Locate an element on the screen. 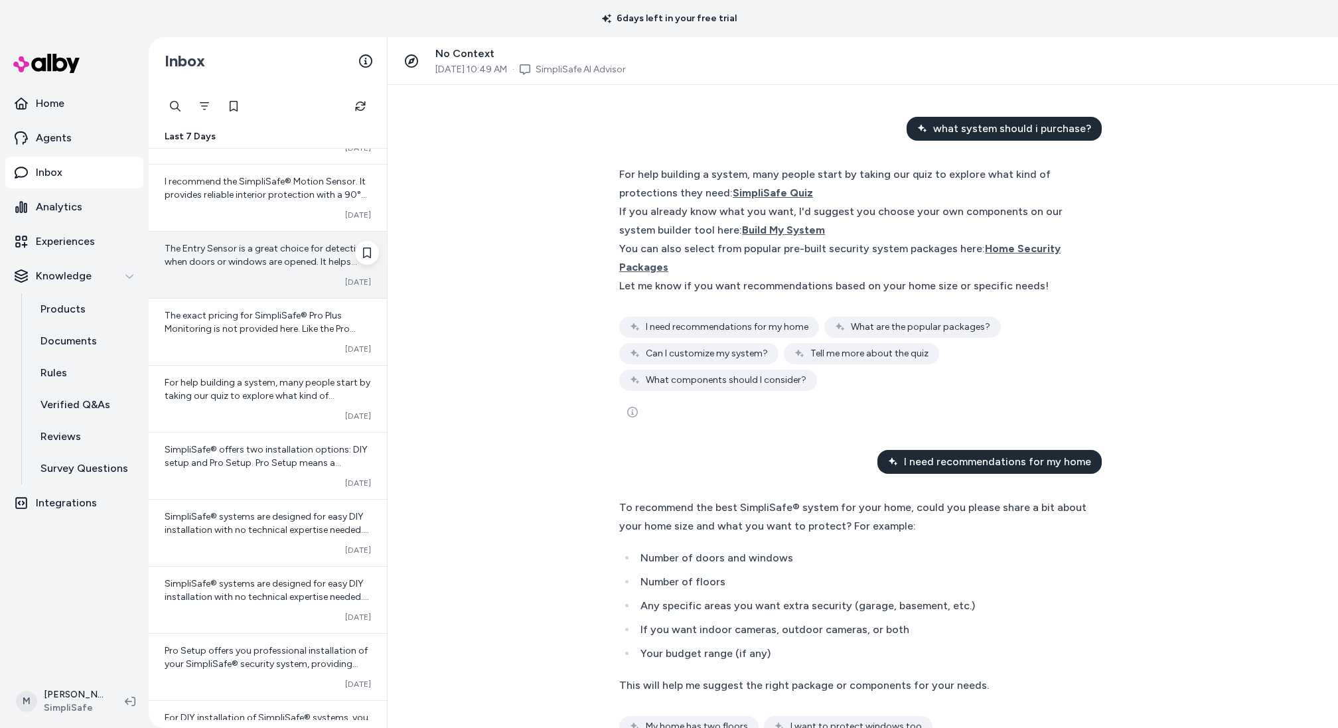 The width and height of the screenshot is (1338, 728). div: To recommend the best SimpliSafe® system for your home, could you please share a bit about your h... is located at coordinates (856, 517).